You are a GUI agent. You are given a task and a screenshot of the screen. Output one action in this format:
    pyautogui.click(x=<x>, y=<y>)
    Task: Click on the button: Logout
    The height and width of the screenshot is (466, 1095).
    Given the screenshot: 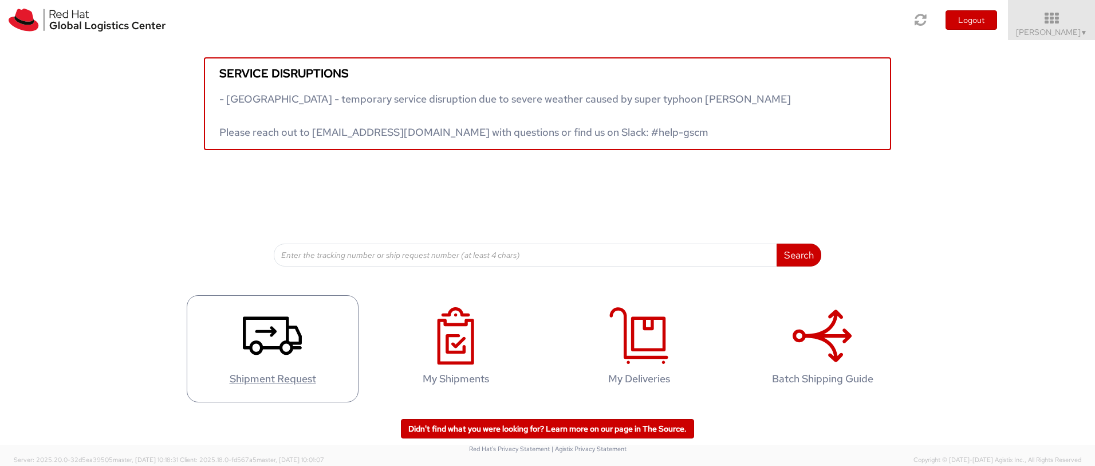 What is the action you would take?
    pyautogui.click(x=971, y=20)
    